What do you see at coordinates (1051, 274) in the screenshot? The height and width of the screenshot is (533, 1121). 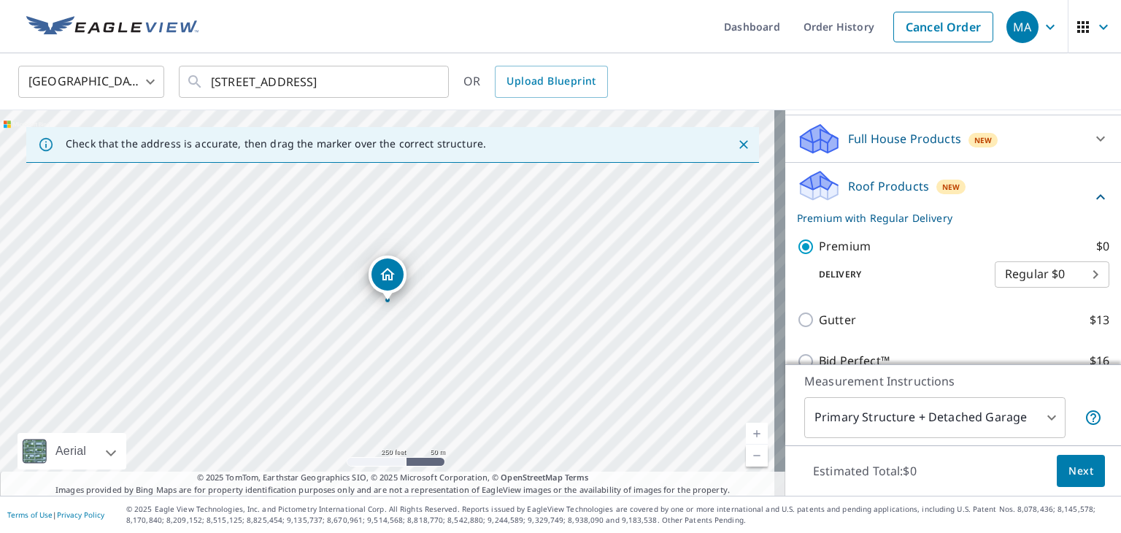 I see `div: Regular $0` at bounding box center [1051, 274].